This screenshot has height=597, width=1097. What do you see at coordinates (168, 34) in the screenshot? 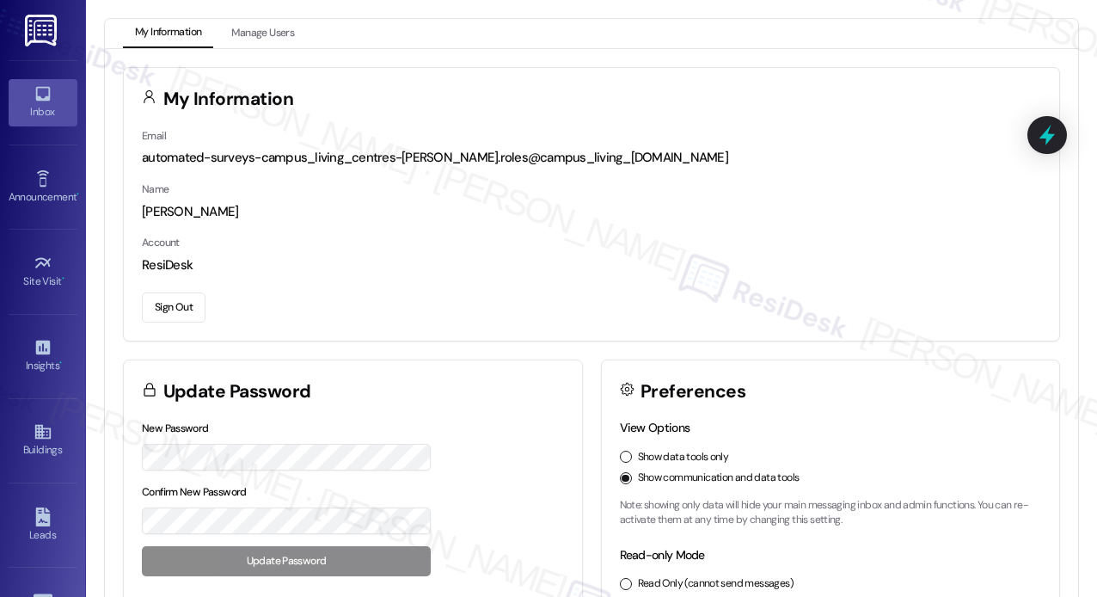
I see `button: My Information` at bounding box center [168, 34].